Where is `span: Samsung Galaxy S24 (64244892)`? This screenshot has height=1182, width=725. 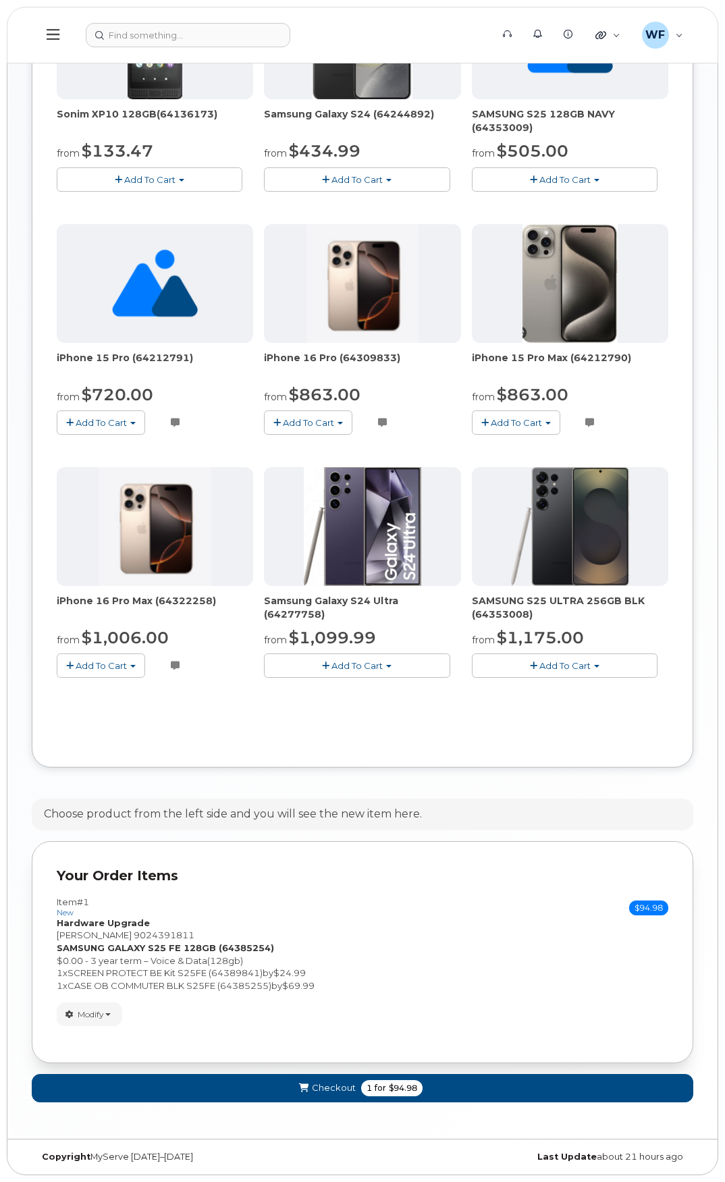
span: Samsung Galaxy S24 (64244892) is located at coordinates (362, 121).